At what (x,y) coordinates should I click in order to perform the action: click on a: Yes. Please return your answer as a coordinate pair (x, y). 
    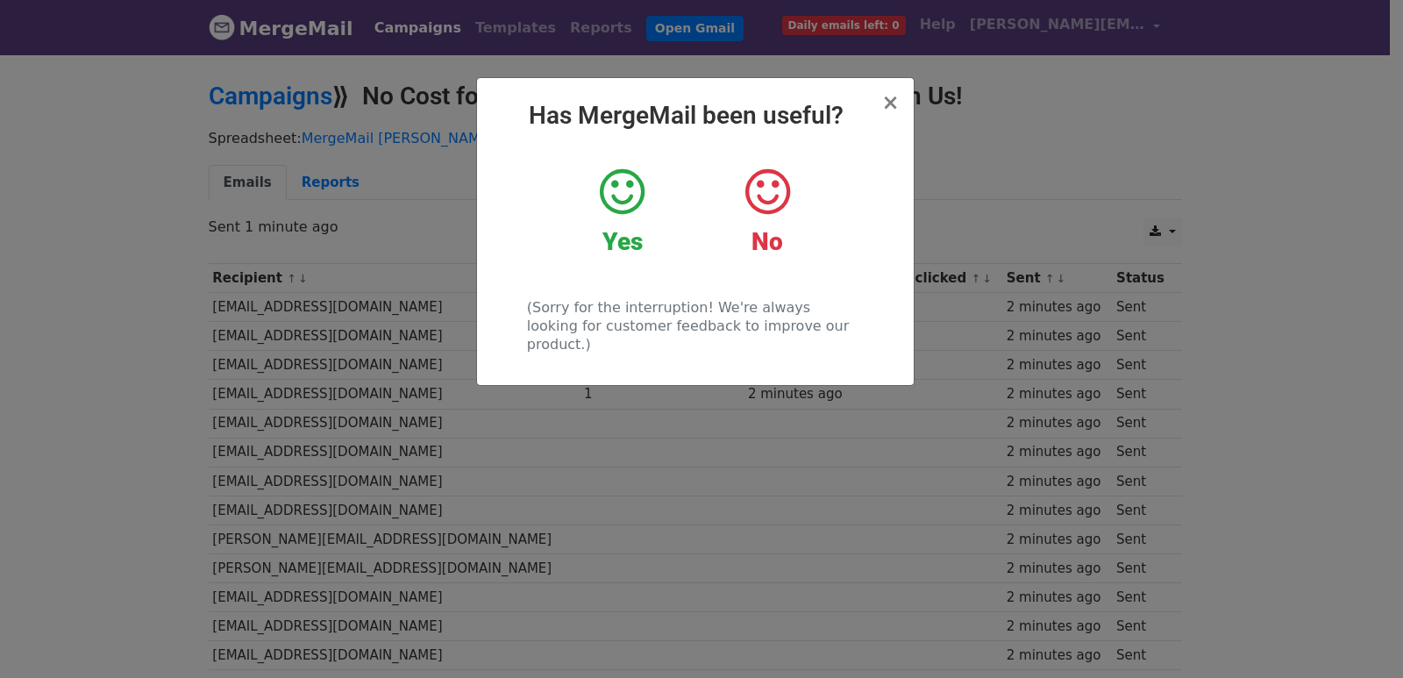
    Looking at the image, I should click on (622, 211).